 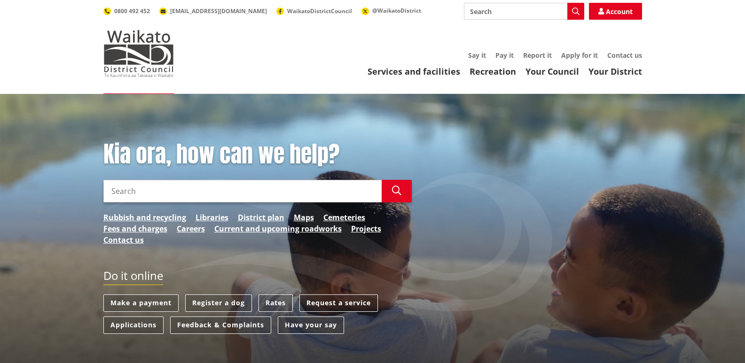 What do you see at coordinates (304, 218) in the screenshot?
I see `a: Maps` at bounding box center [304, 218].